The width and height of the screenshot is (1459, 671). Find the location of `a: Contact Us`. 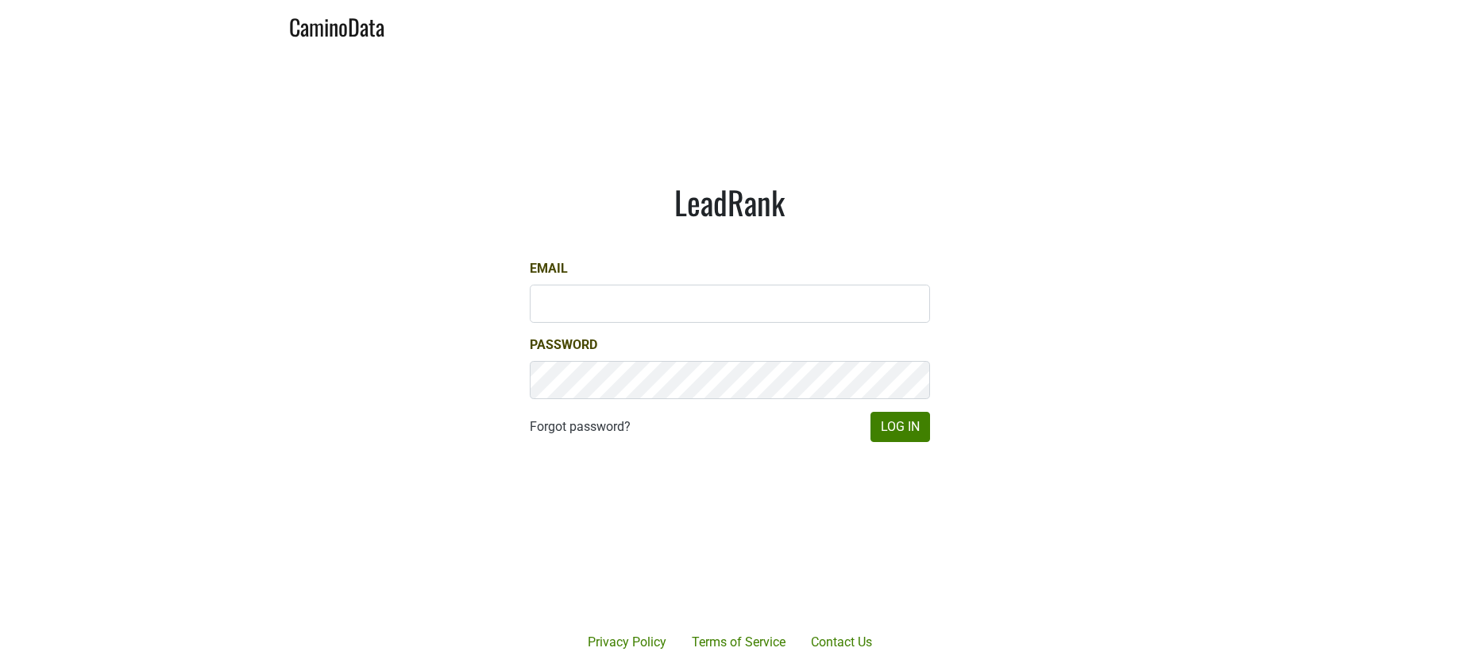

a: Contact Us is located at coordinates (841, 642).